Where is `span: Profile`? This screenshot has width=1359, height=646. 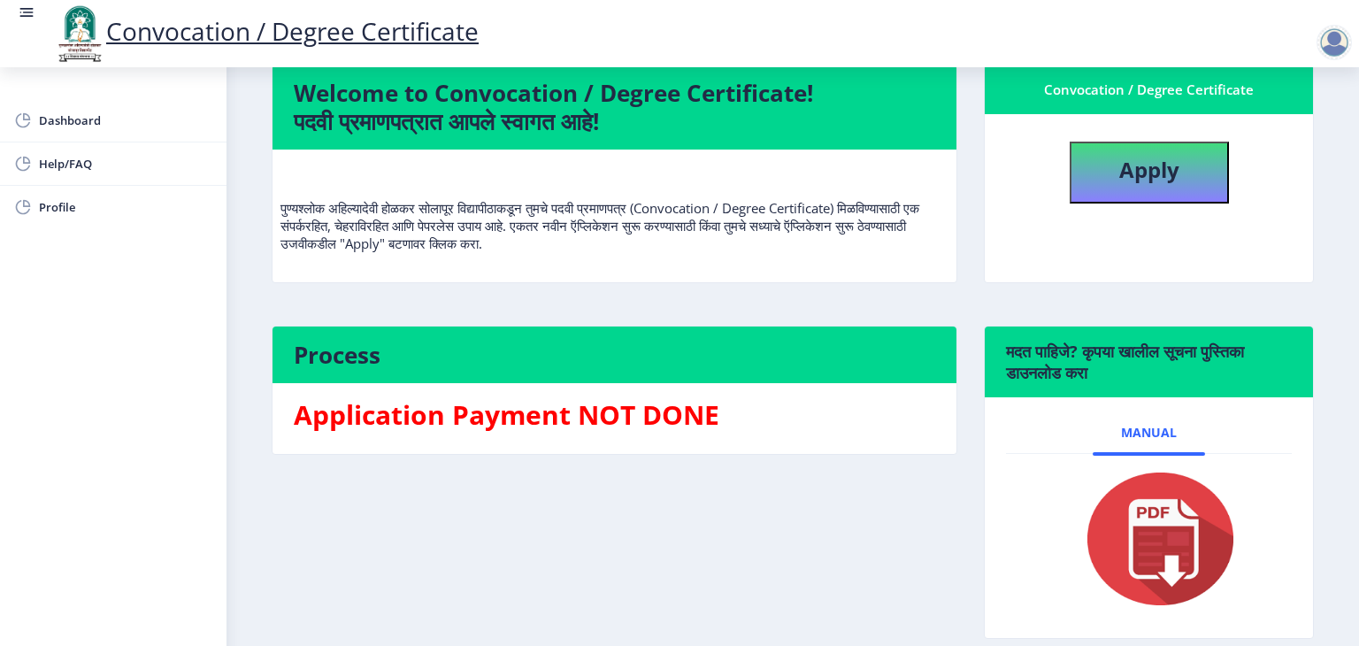 span: Profile is located at coordinates (126, 207).